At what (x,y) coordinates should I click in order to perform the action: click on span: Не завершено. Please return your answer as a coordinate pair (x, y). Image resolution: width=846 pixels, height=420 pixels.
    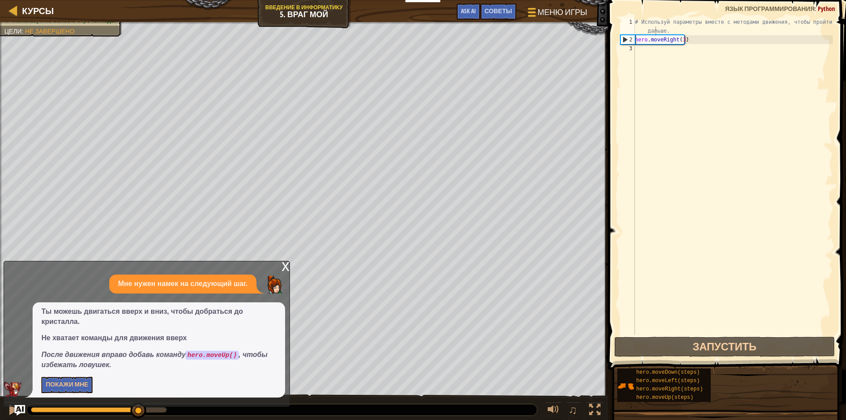
    Looking at the image, I should click on (50, 31).